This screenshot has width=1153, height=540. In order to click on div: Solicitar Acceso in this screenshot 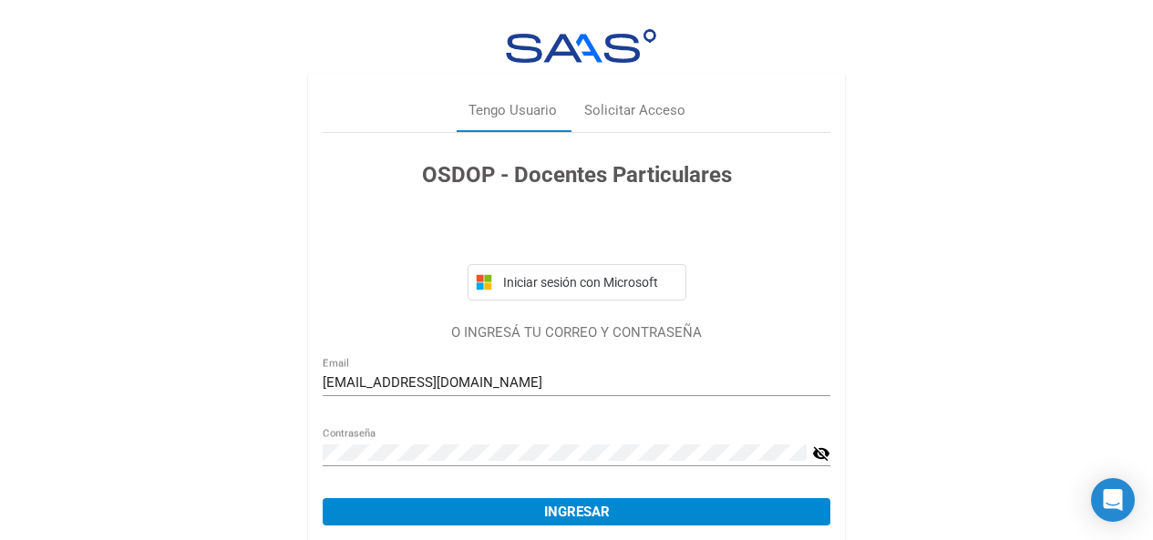, I will do `click(634, 110)`.